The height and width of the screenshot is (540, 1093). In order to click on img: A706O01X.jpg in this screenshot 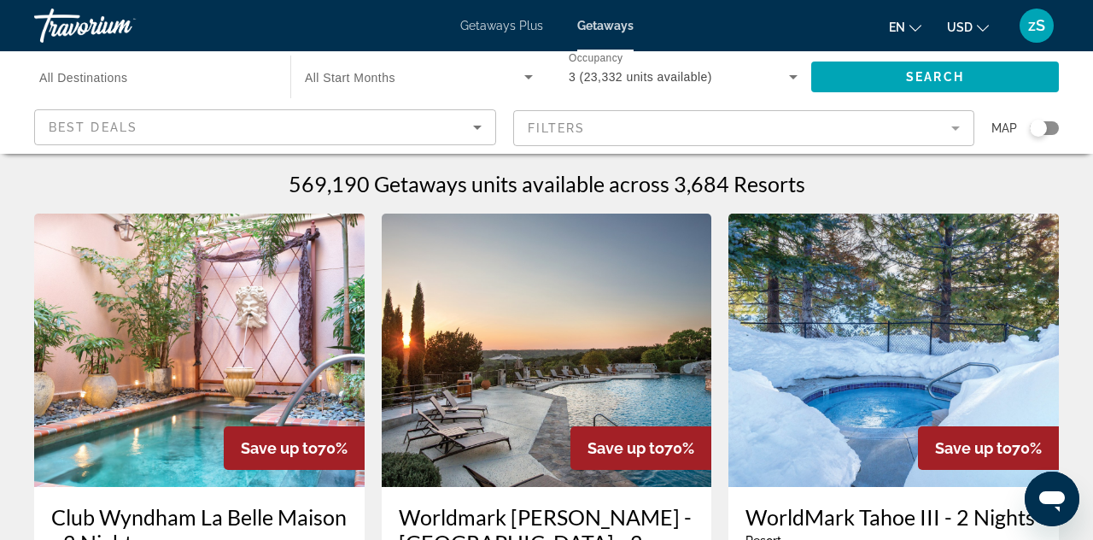, I will do `click(199, 350)`.